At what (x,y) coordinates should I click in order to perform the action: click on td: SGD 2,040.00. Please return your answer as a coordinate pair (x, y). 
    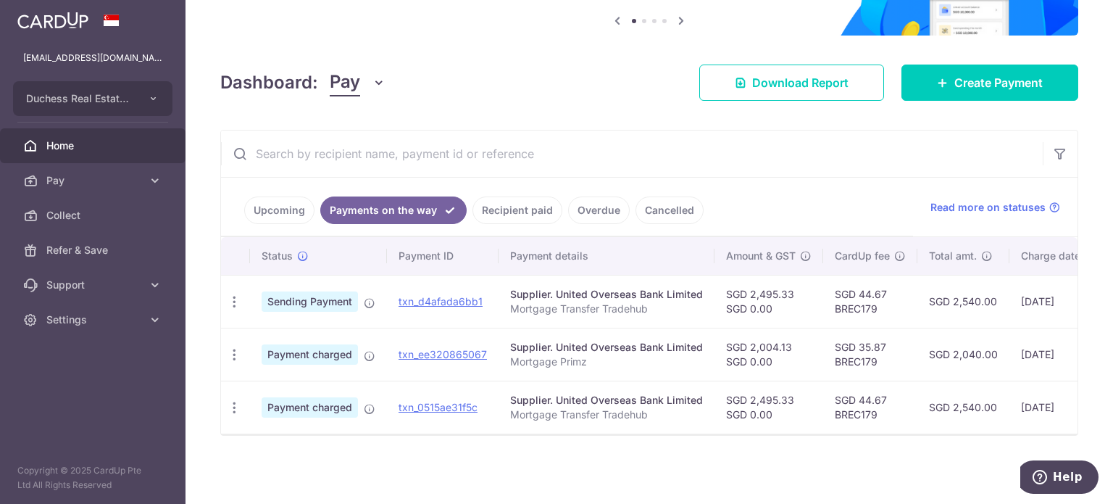
    Looking at the image, I should click on (963, 354).